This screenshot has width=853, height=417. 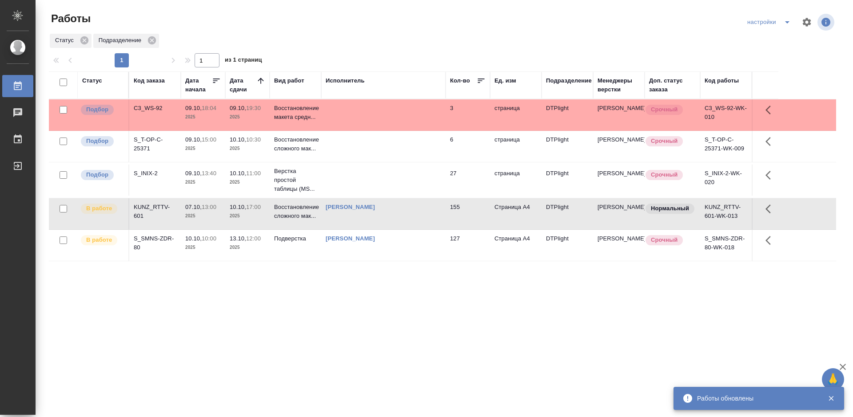 I want to click on div: Дата сдачи, so click(x=243, y=85).